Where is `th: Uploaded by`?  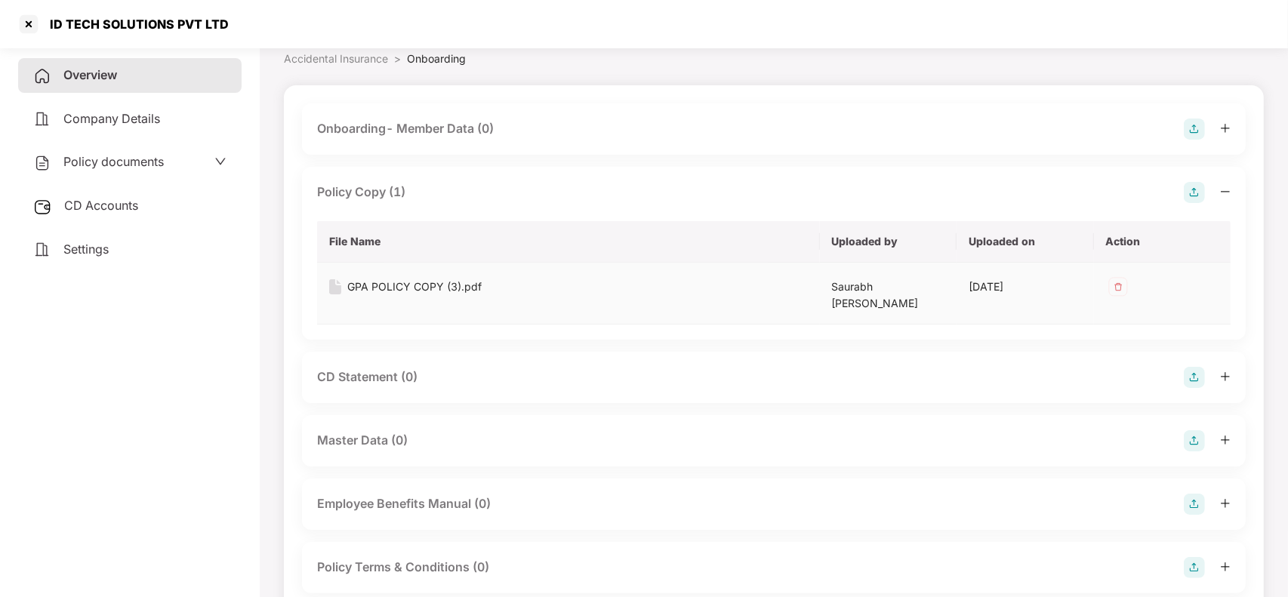
th: Uploaded by is located at coordinates (889, 242).